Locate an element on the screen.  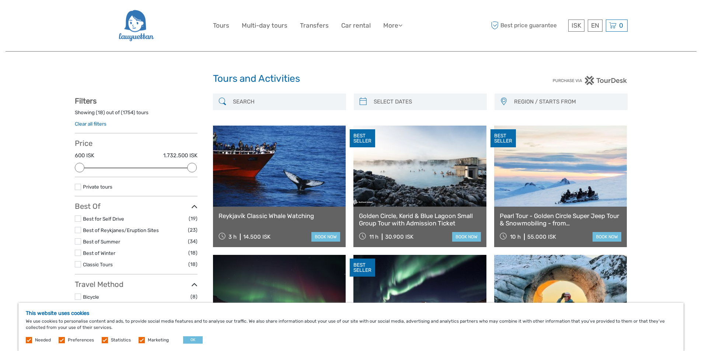
label: 18 is located at coordinates (100, 112).